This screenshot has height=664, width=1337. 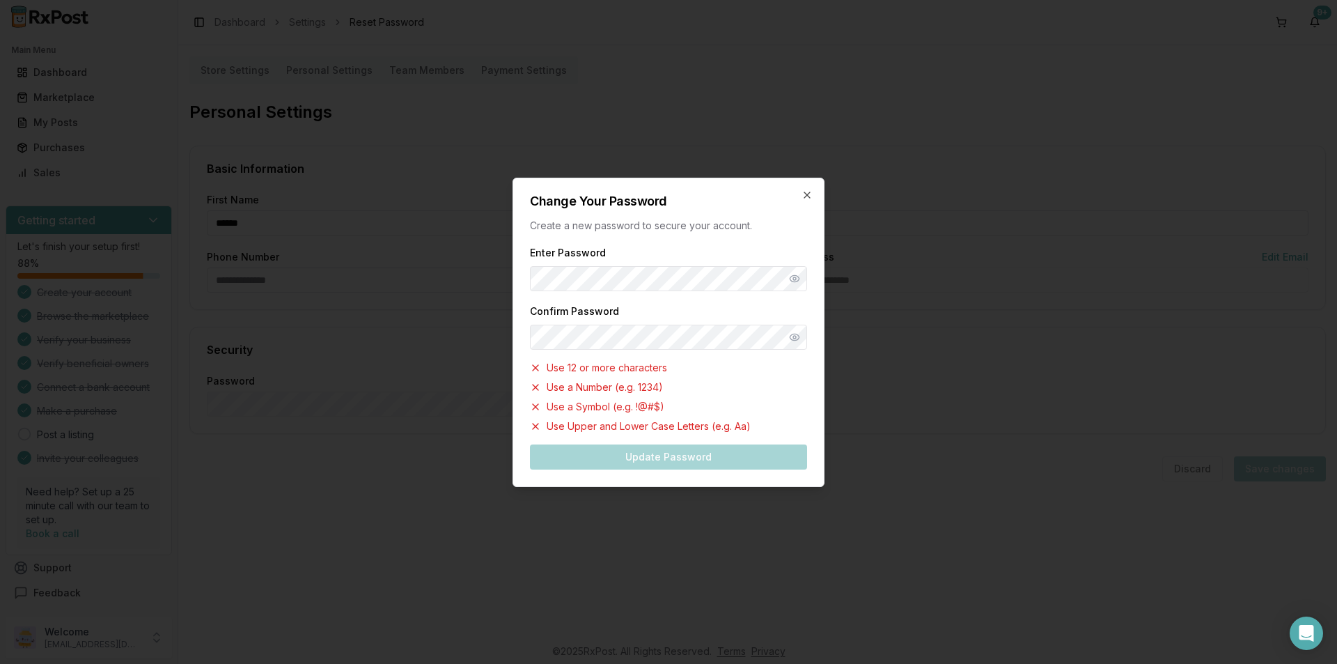 I want to click on span: Use Upper and Lower Case Letters (e.g. Aa), so click(x=648, y=426).